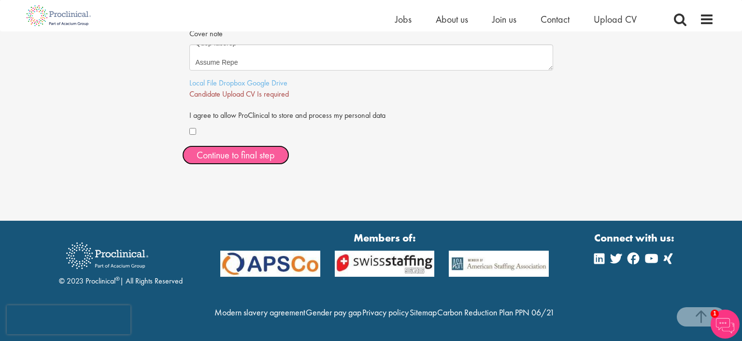 This screenshot has height=341, width=742. What do you see at coordinates (385, 312) in the screenshot?
I see `a: Privacy policy` at bounding box center [385, 312].